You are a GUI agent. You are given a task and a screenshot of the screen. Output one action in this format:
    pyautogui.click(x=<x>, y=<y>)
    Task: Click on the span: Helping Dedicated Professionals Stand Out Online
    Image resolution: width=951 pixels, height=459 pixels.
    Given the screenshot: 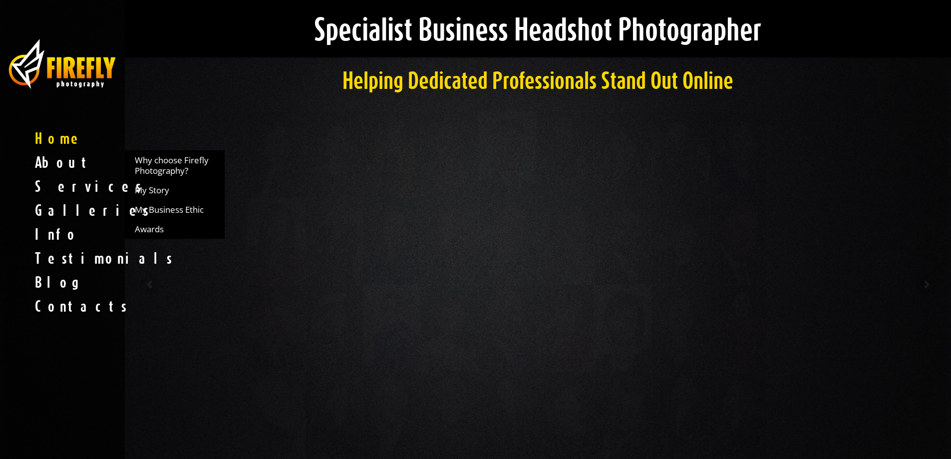 What is the action you would take?
    pyautogui.click(x=538, y=80)
    